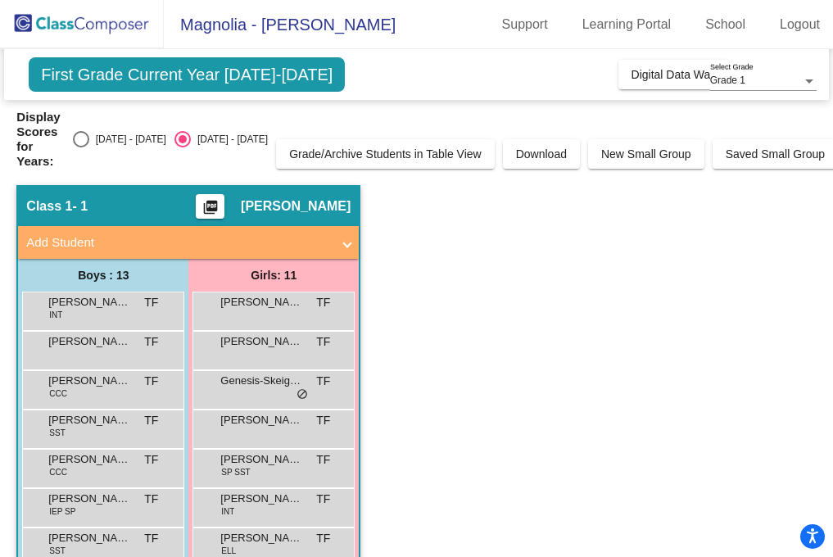 This screenshot has height=557, width=833. What do you see at coordinates (179, 242) in the screenshot?
I see `mat-panel-title: Add Student` at bounding box center [179, 242].